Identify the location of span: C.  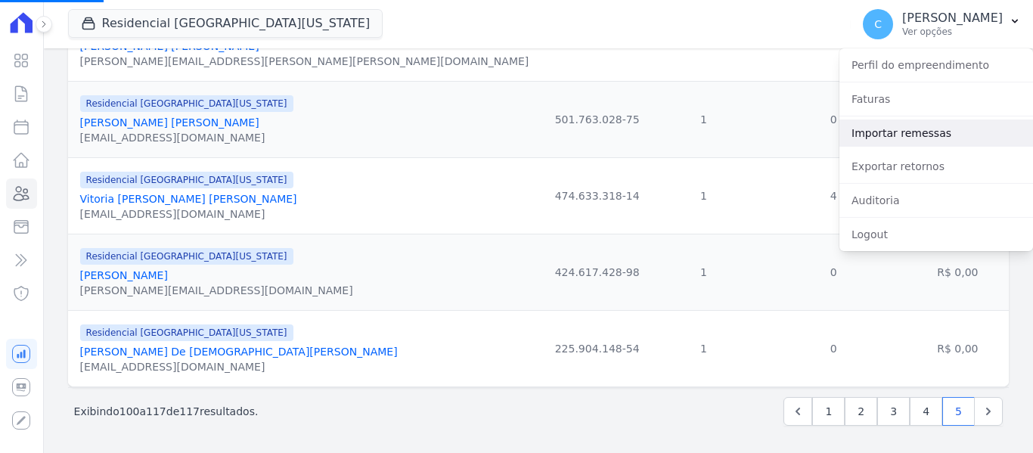
(878, 24).